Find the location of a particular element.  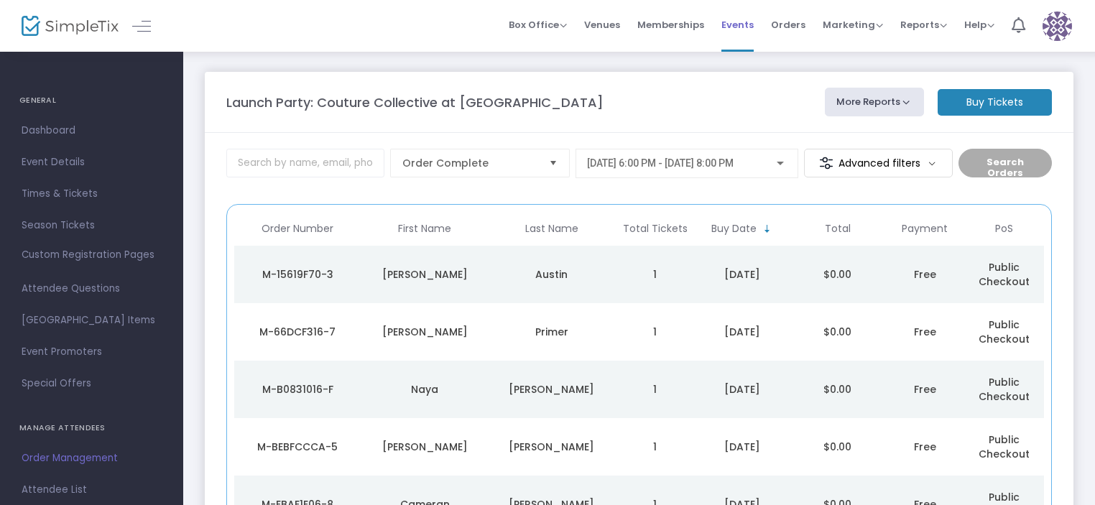

div: Patterson is located at coordinates (552, 389).